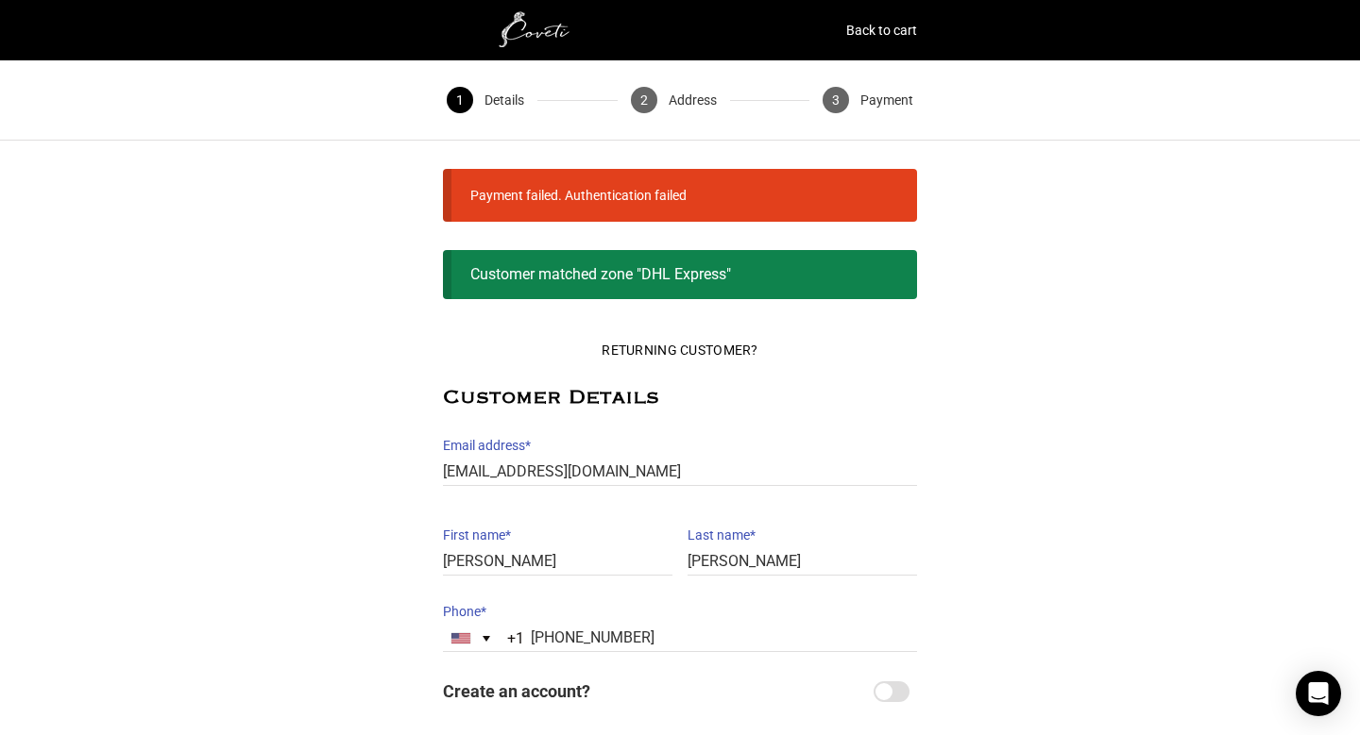 The height and width of the screenshot is (735, 1360). I want to click on img: white1.png, so click(537, 30).